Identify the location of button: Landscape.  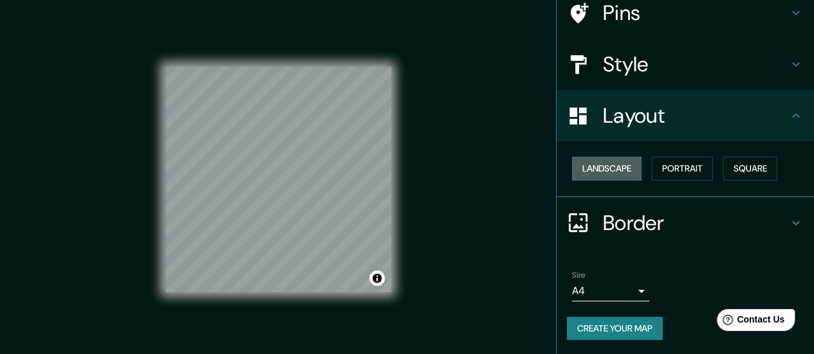
(607, 169).